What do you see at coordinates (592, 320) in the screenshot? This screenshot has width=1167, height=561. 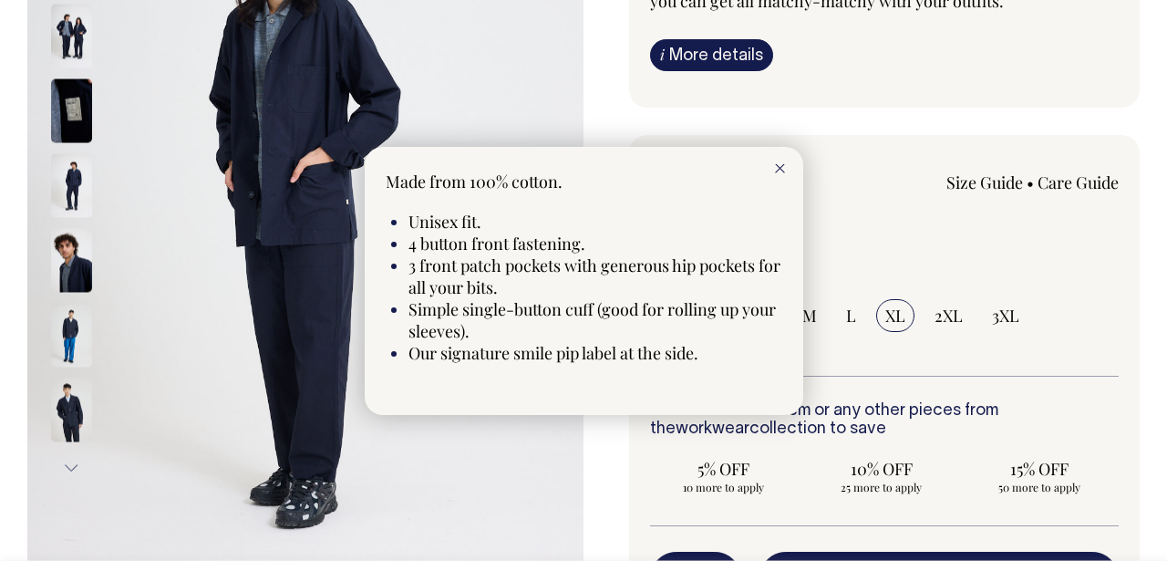 I see `span: Simple single-button cuff (good for rolling up your sleeves).` at bounding box center [592, 320].